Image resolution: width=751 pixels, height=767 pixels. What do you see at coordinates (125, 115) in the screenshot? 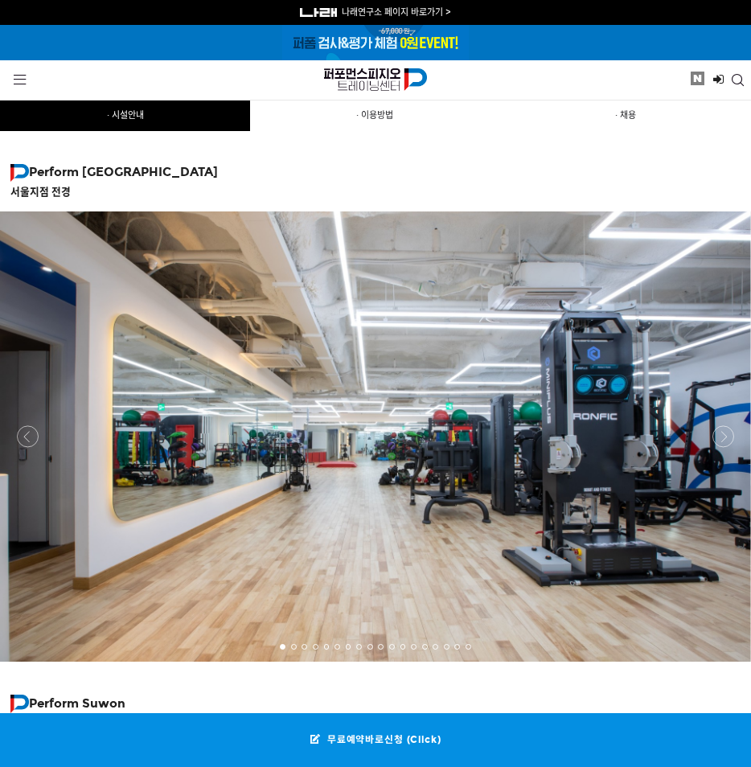
I see `span: · 시설안내` at bounding box center [125, 115].